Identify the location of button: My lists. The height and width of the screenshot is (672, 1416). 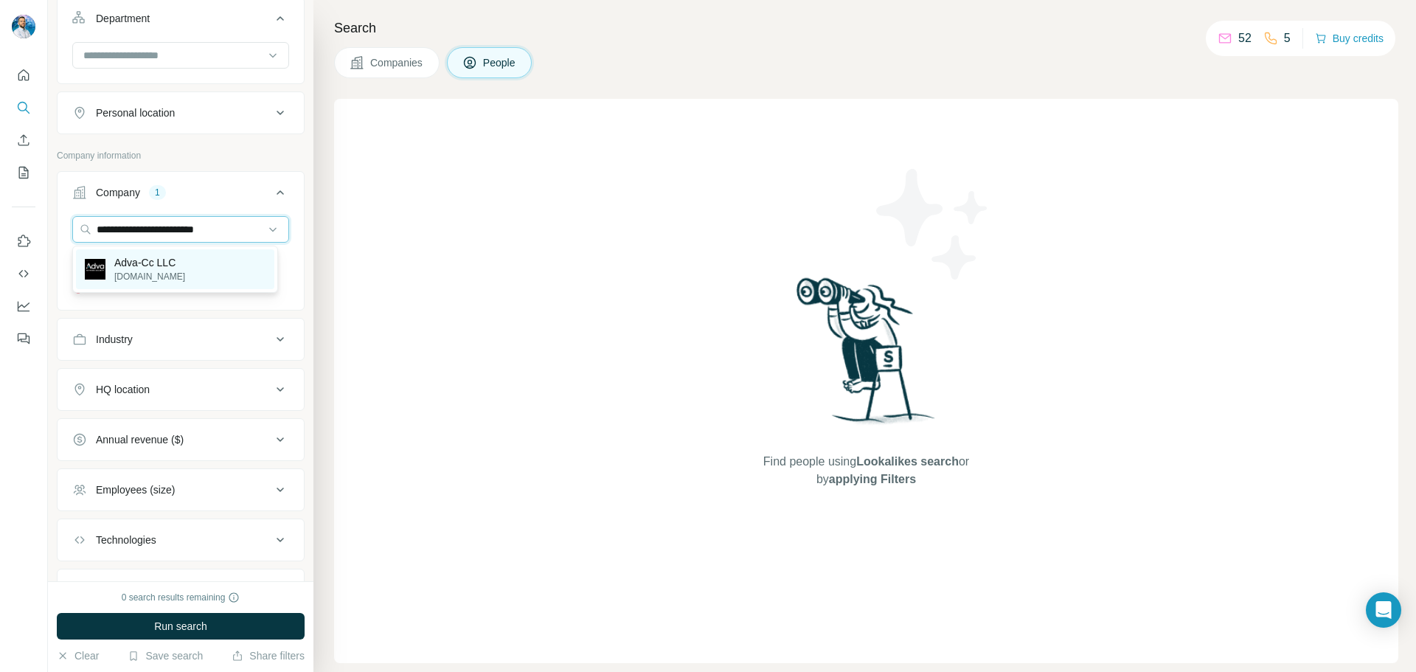
(24, 173).